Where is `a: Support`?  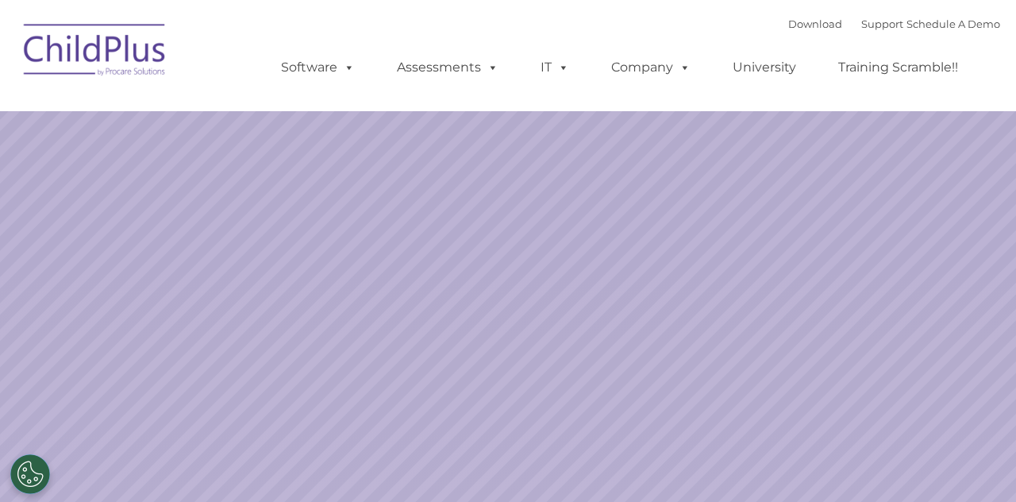 a: Support is located at coordinates (882, 24).